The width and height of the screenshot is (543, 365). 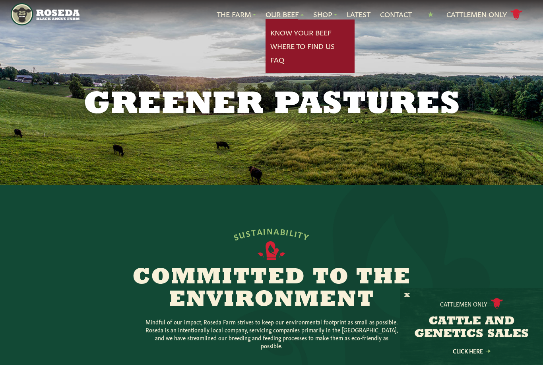 What do you see at coordinates (272, 289) in the screenshot?
I see `h2: Committed to the Environment` at bounding box center [272, 289].